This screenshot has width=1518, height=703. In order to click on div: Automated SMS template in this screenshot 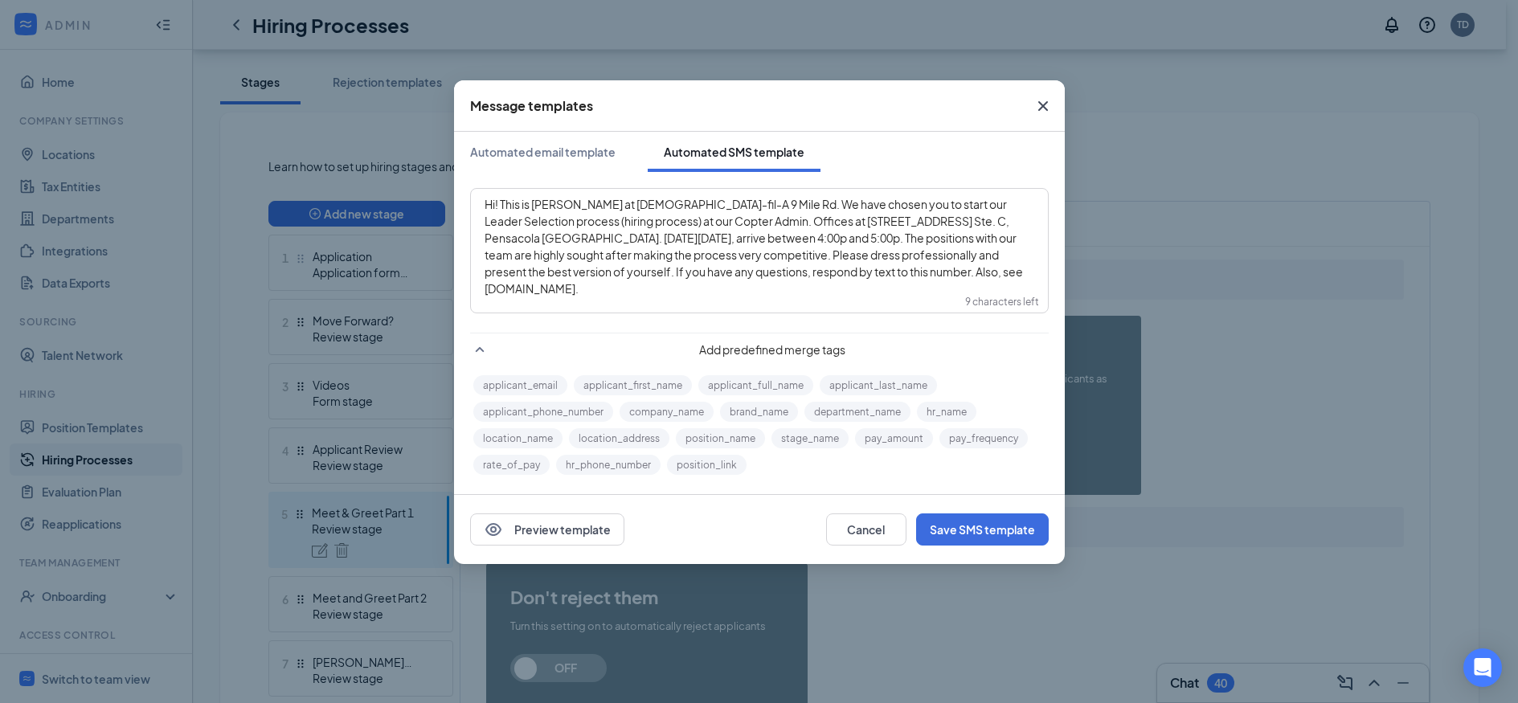, I will do `click(734, 152)`.